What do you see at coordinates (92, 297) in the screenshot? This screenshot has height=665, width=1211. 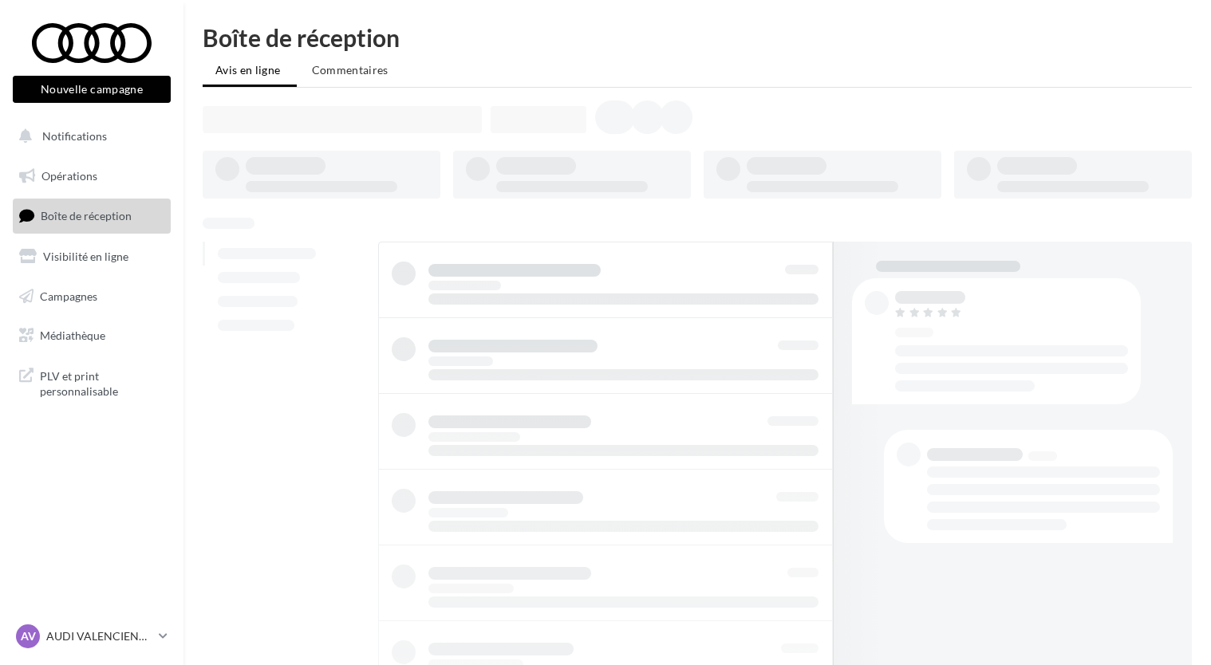 I see `a: Campagnes` at bounding box center [92, 297].